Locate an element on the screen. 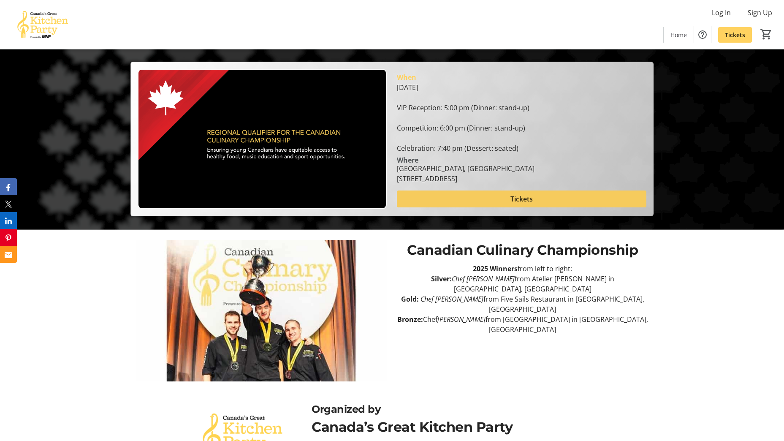 This screenshot has height=441, width=784. span: Canadian Culinary Championship is located at coordinates (523, 250).